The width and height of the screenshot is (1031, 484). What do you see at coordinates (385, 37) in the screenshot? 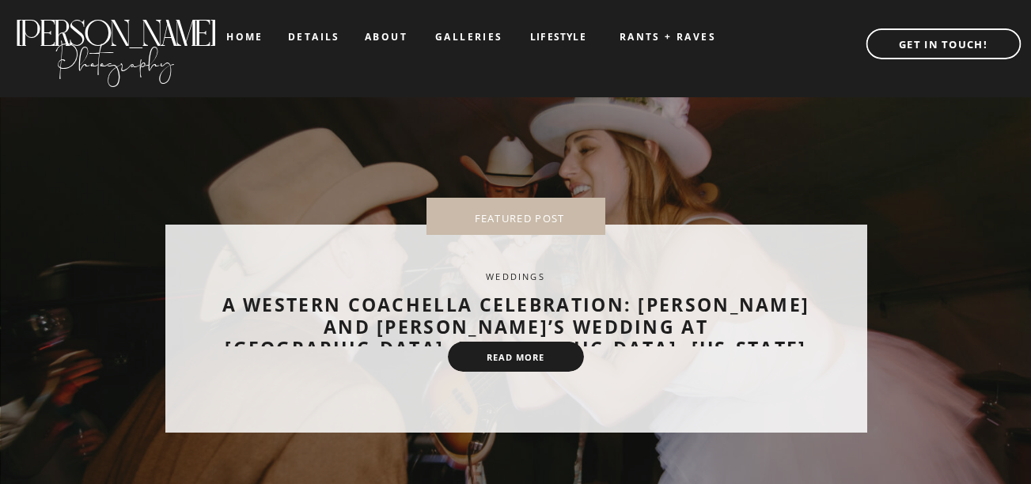
I see `nav: about` at bounding box center [385, 37].